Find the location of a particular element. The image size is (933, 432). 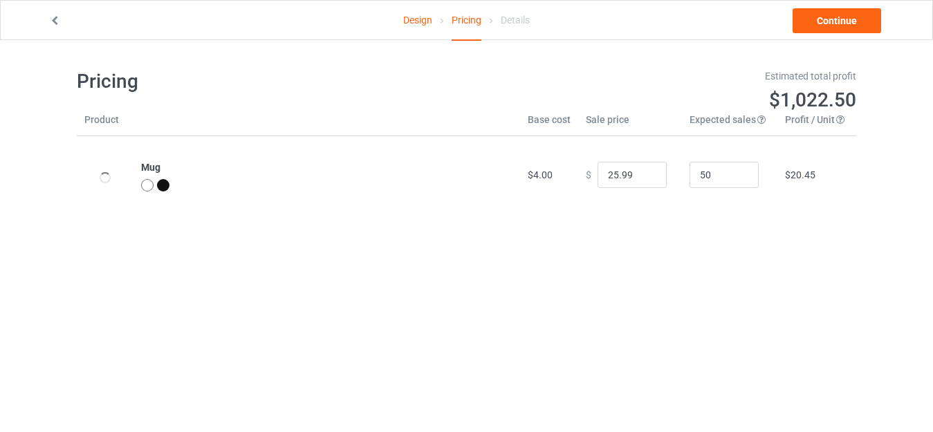

h1: Pricing is located at coordinates (267, 82).